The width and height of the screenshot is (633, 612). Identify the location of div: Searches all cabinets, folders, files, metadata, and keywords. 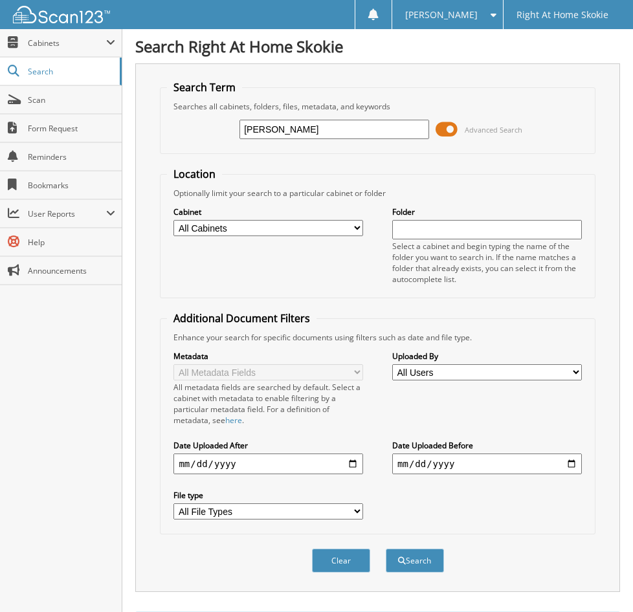
(377, 106).